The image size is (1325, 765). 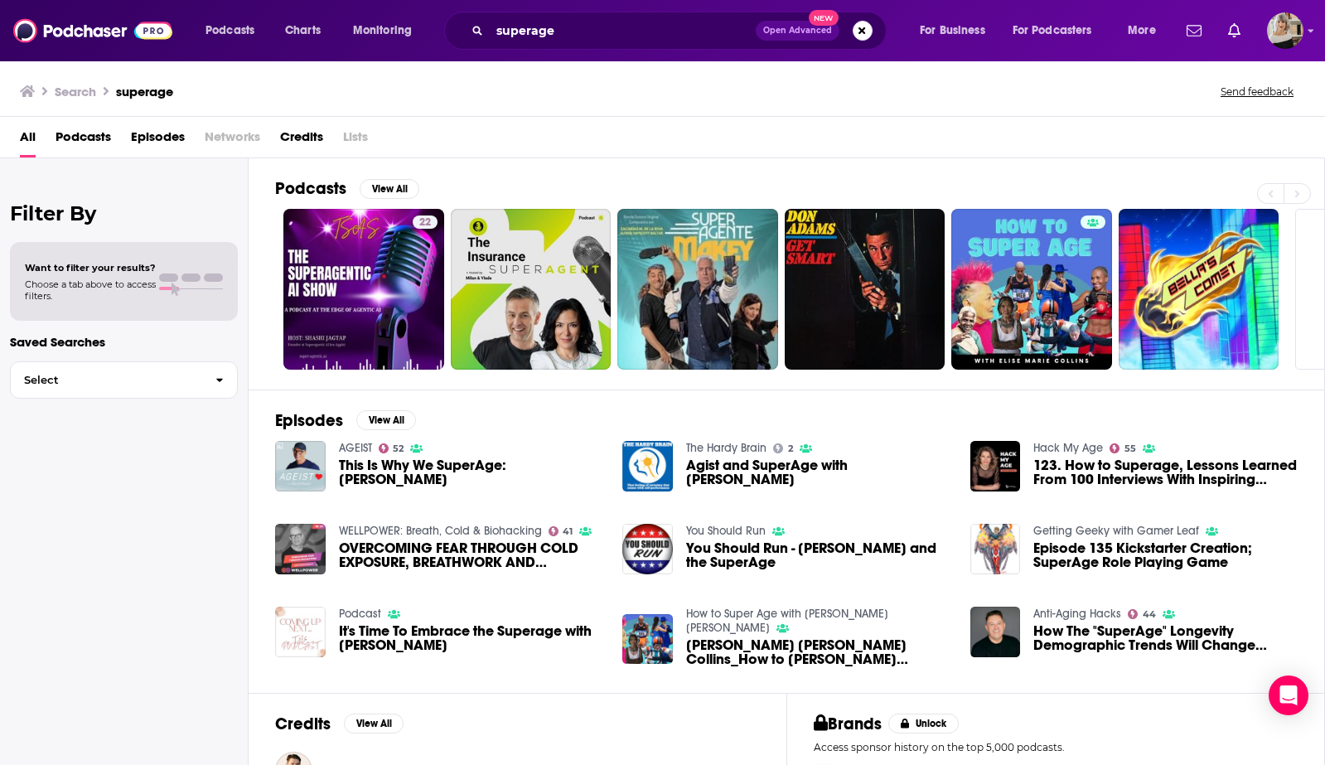 What do you see at coordinates (300, 631) in the screenshot?
I see `img: It's Time To Embrace the Superage with Bradley Schurman` at bounding box center [300, 631].